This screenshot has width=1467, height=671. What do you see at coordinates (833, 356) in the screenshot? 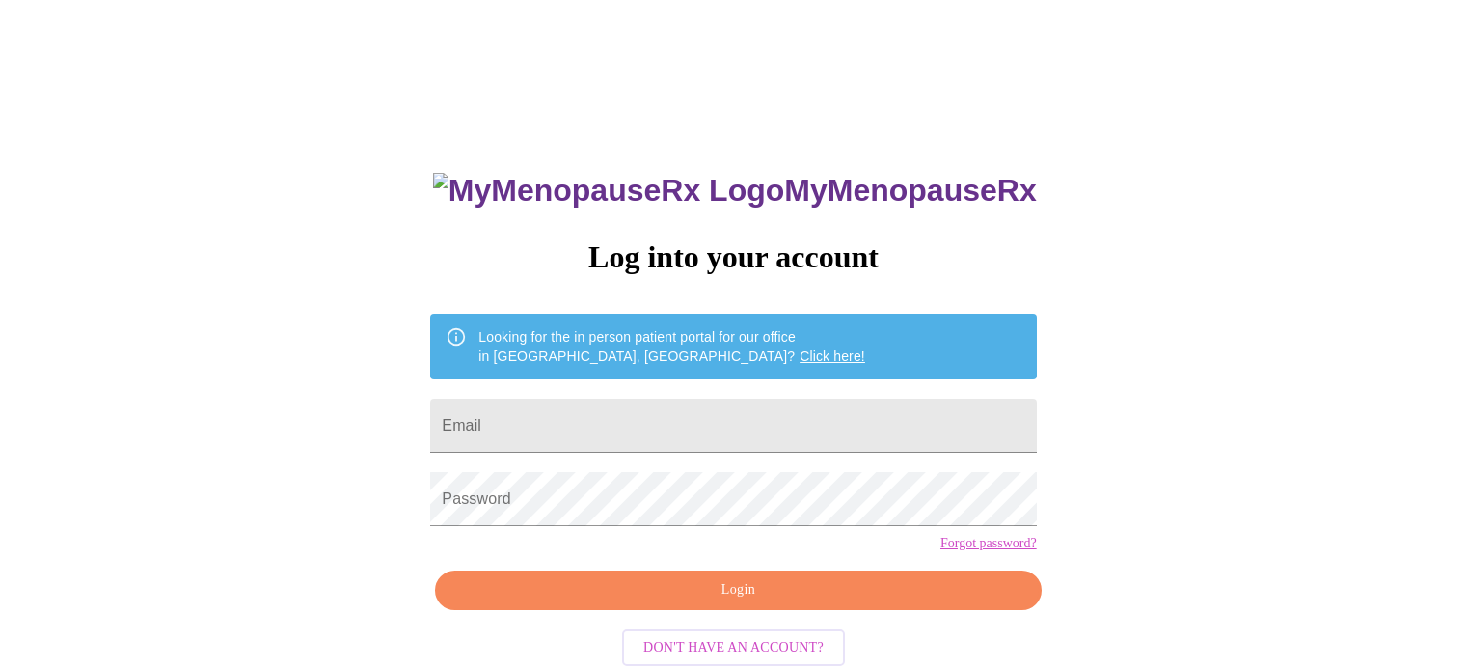
I see `a: Click here!` at bounding box center [833, 356].